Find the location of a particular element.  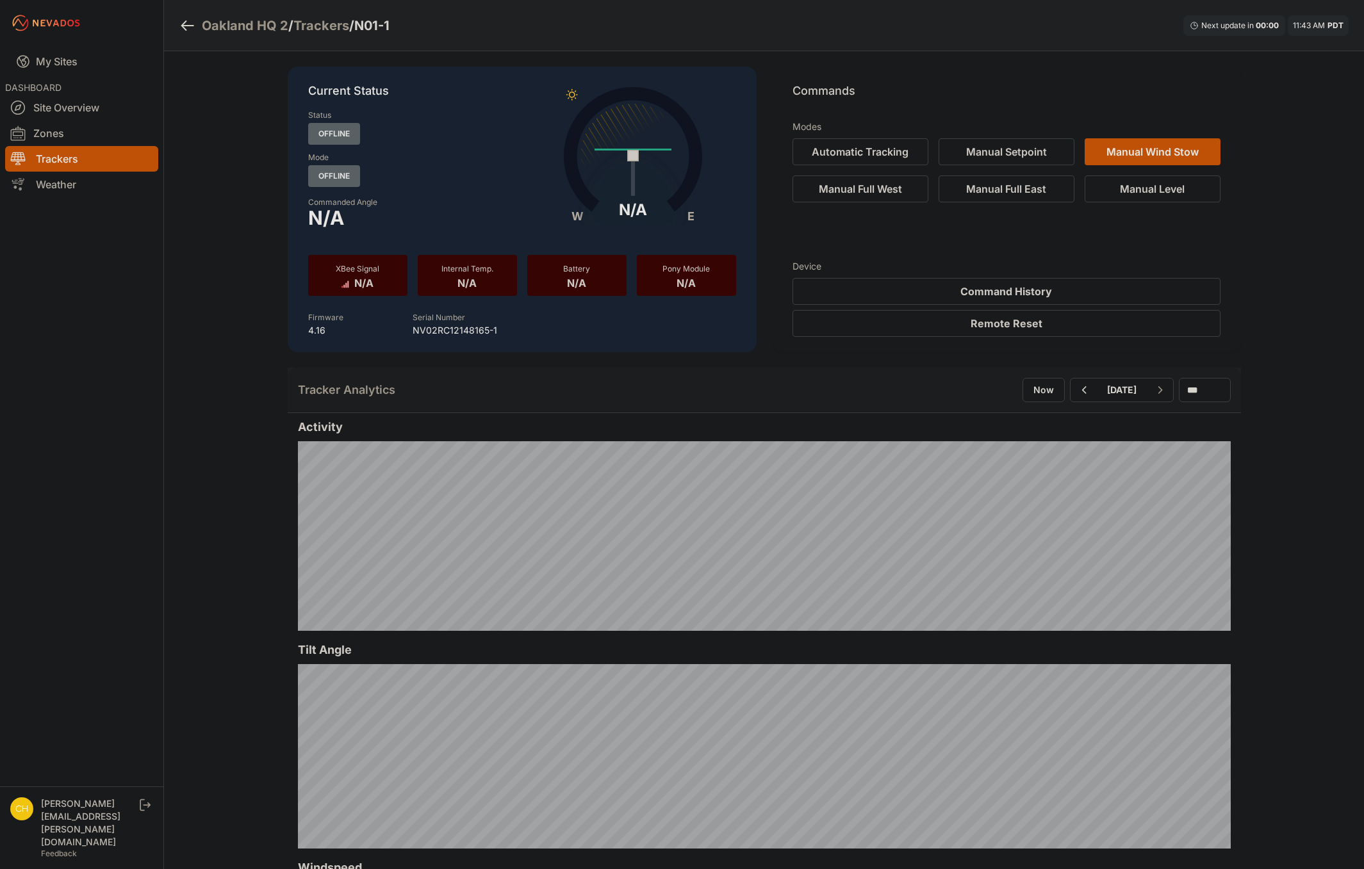

nav: Breadcrumb is located at coordinates (284, 26).